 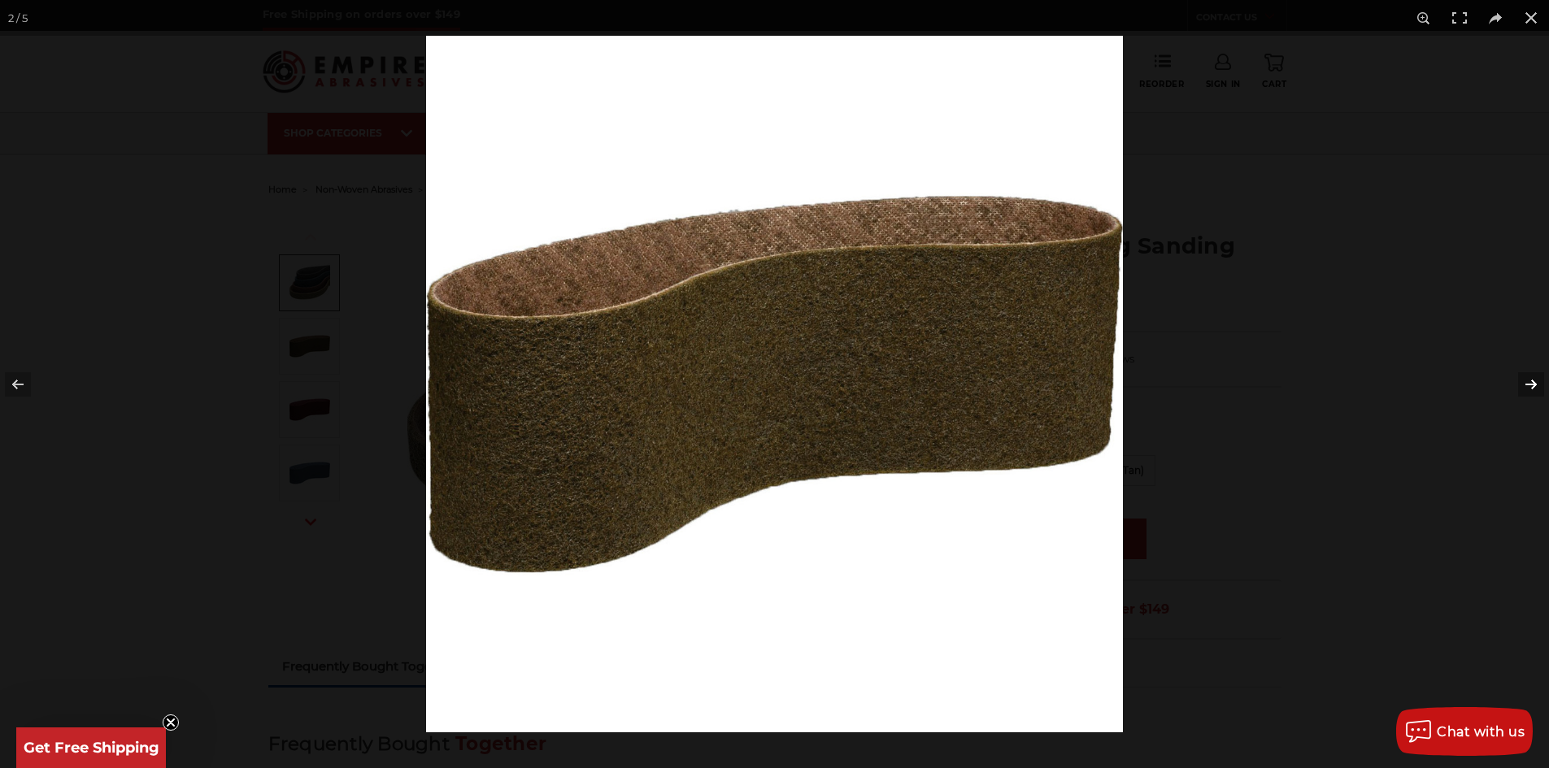 I want to click on button: Close teaser, so click(x=171, y=723).